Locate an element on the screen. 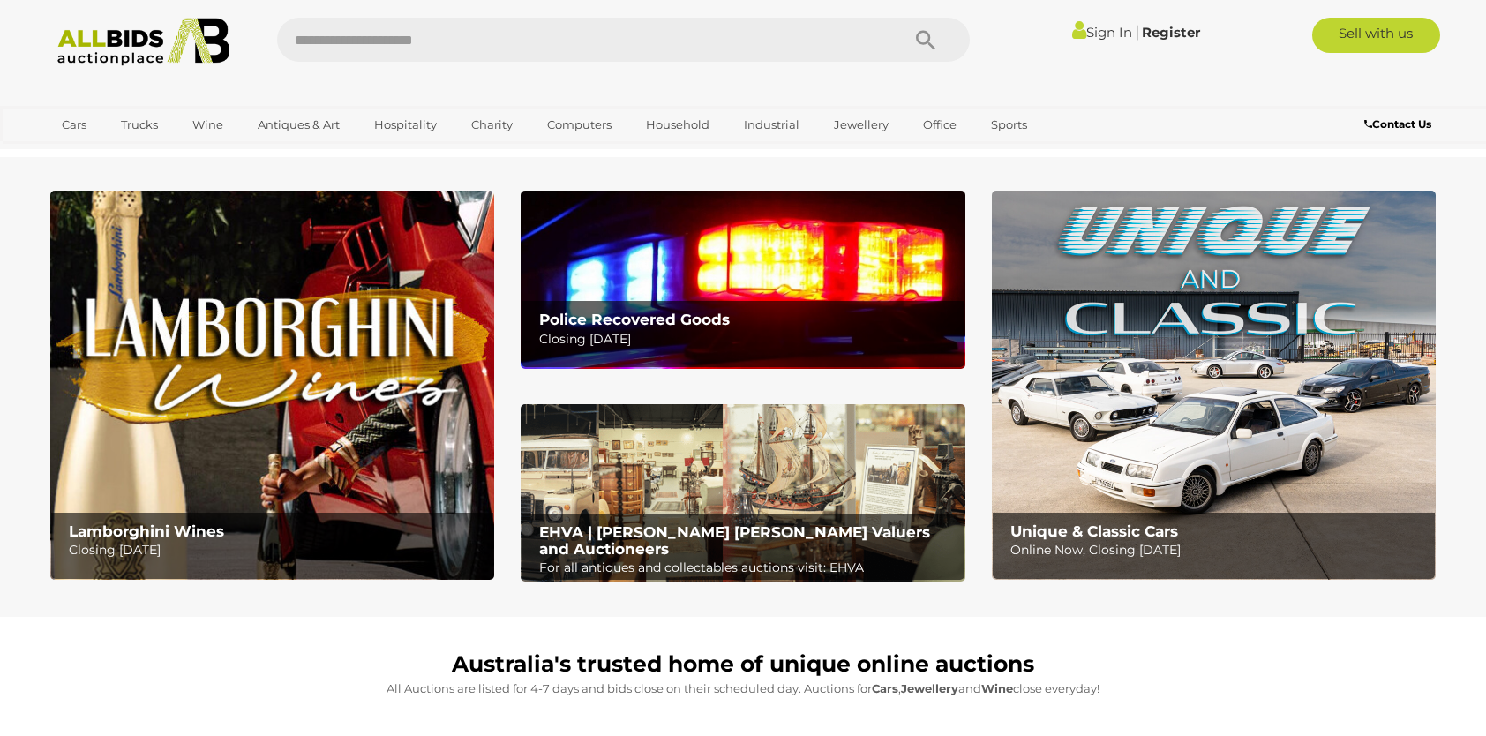 The height and width of the screenshot is (736, 1486). a: Office is located at coordinates (940, 124).